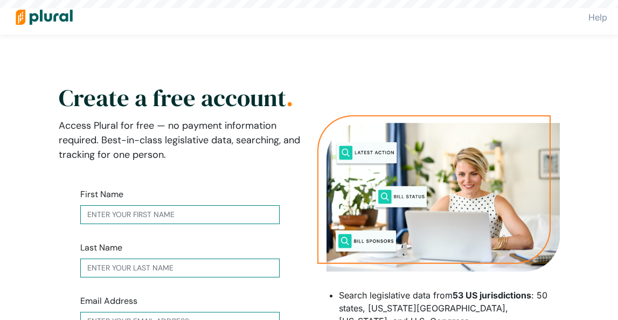 This screenshot has height=320, width=618. What do you see at coordinates (180, 98) in the screenshot?
I see `h2: Create a free account` at bounding box center [180, 98].